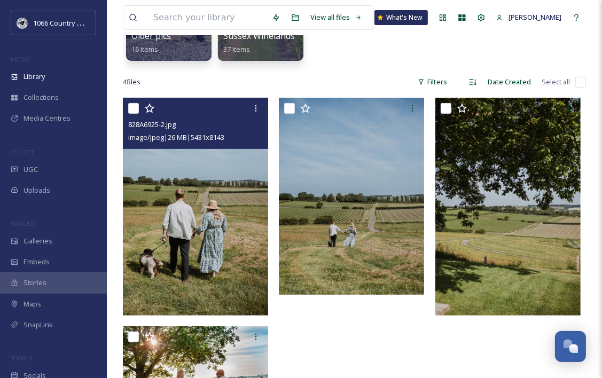 The width and height of the screenshot is (602, 378). What do you see at coordinates (151, 36) in the screenshot?
I see `span: Older pics` at bounding box center [151, 36].